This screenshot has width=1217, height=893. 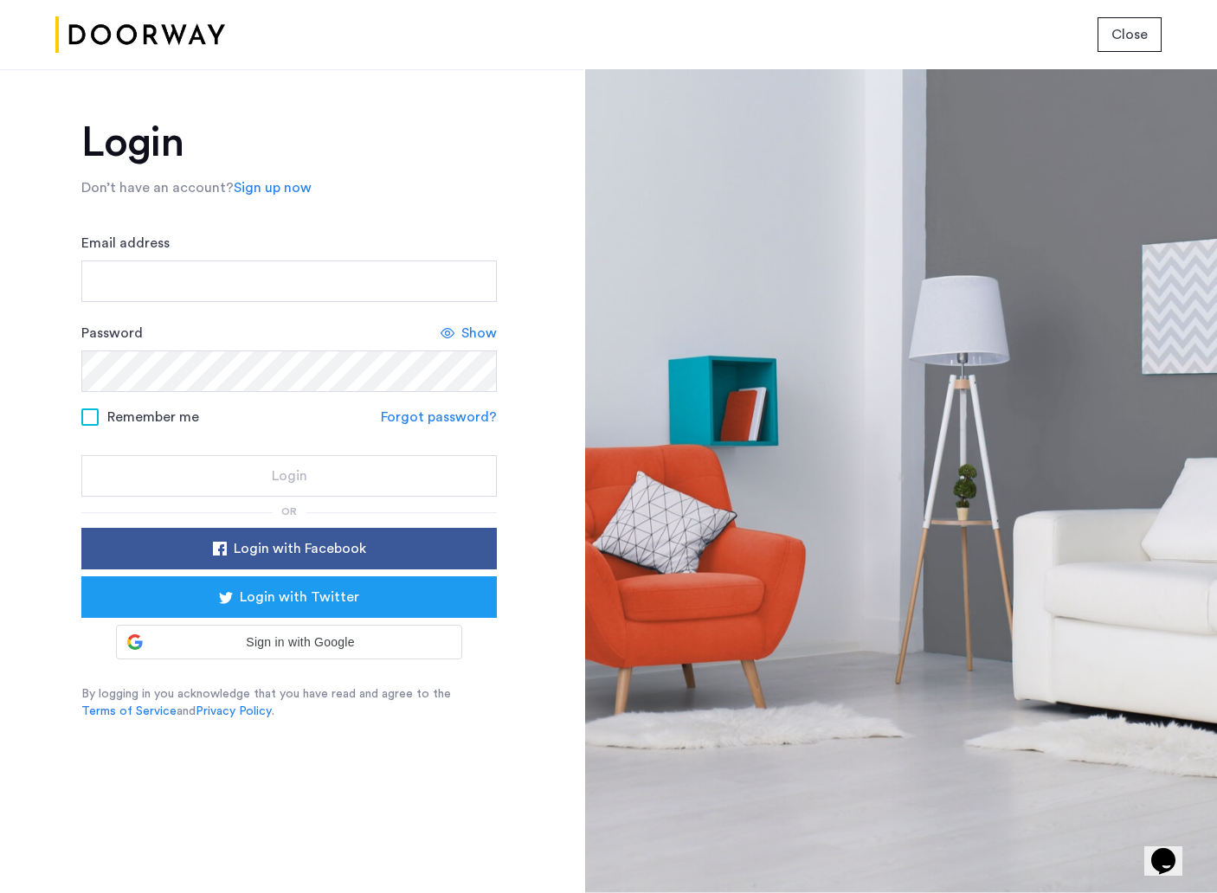 I want to click on span: Don’t have an account?, so click(x=158, y=188).